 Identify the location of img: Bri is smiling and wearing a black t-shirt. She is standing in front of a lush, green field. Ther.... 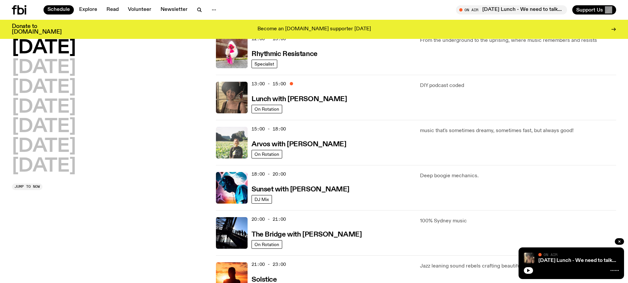
(232, 143).